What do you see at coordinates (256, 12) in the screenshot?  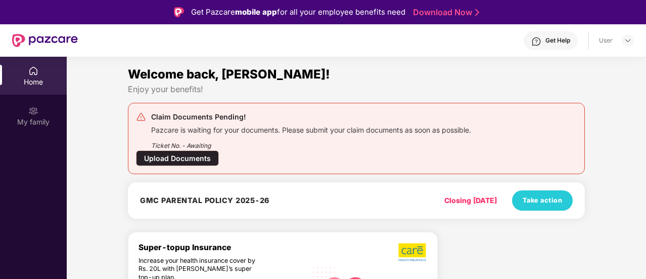 I see `strong: mobile app` at bounding box center [256, 12].